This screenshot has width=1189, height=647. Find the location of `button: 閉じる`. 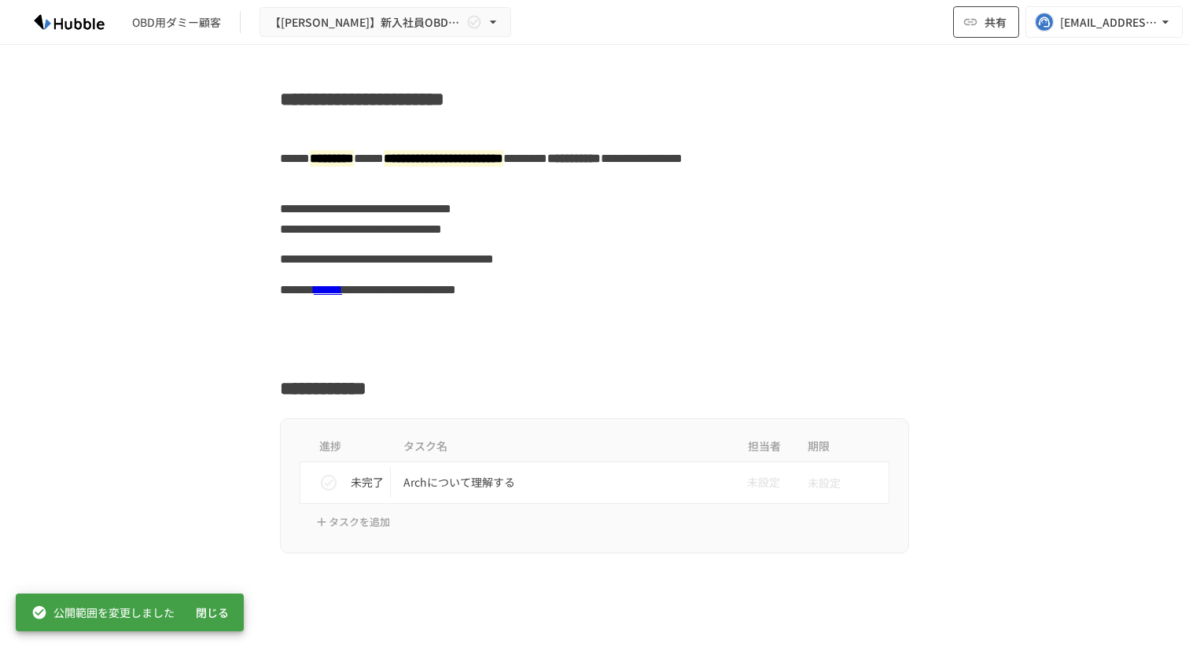

button: 閉じる is located at coordinates (212, 613).